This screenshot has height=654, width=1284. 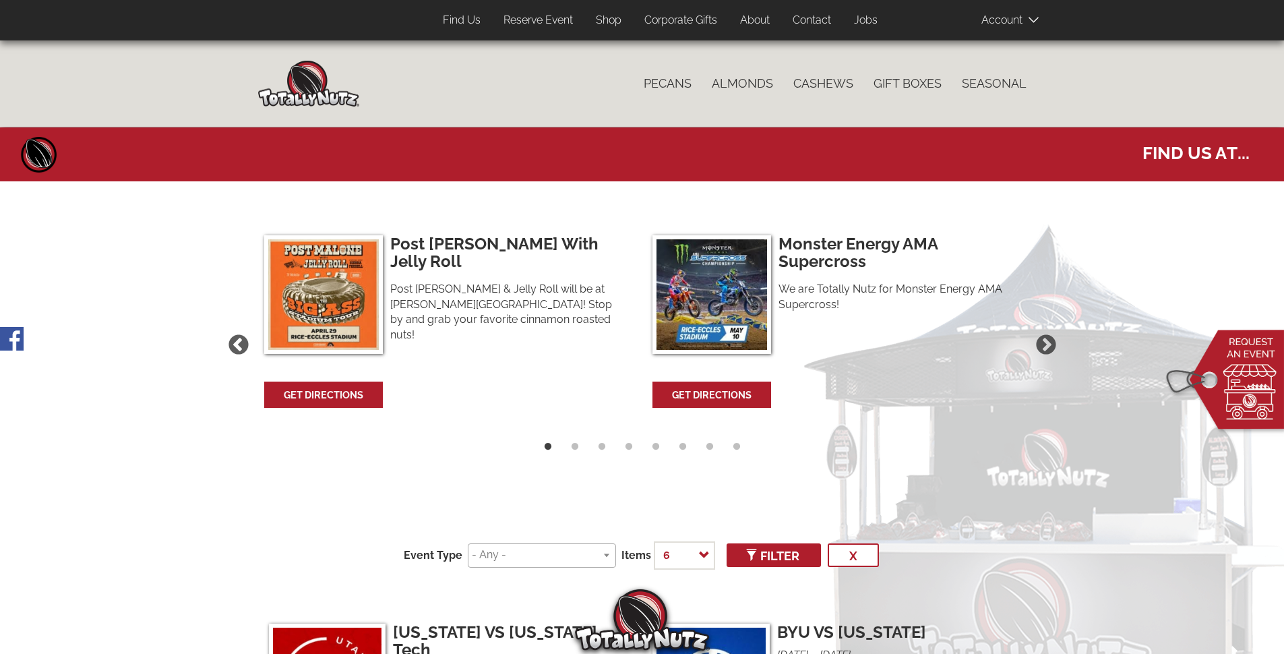 What do you see at coordinates (1046, 345) in the screenshot?
I see `button: Next` at bounding box center [1046, 345].